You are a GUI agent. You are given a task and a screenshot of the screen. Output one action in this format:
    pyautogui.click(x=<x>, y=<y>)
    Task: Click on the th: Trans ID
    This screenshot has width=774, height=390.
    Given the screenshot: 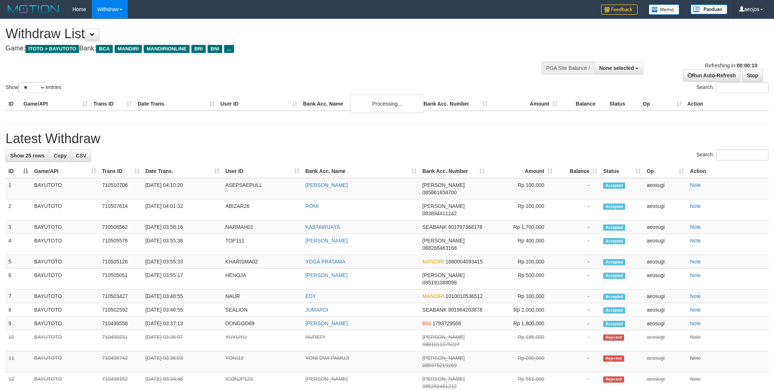 What is the action you would take?
    pyautogui.click(x=112, y=104)
    